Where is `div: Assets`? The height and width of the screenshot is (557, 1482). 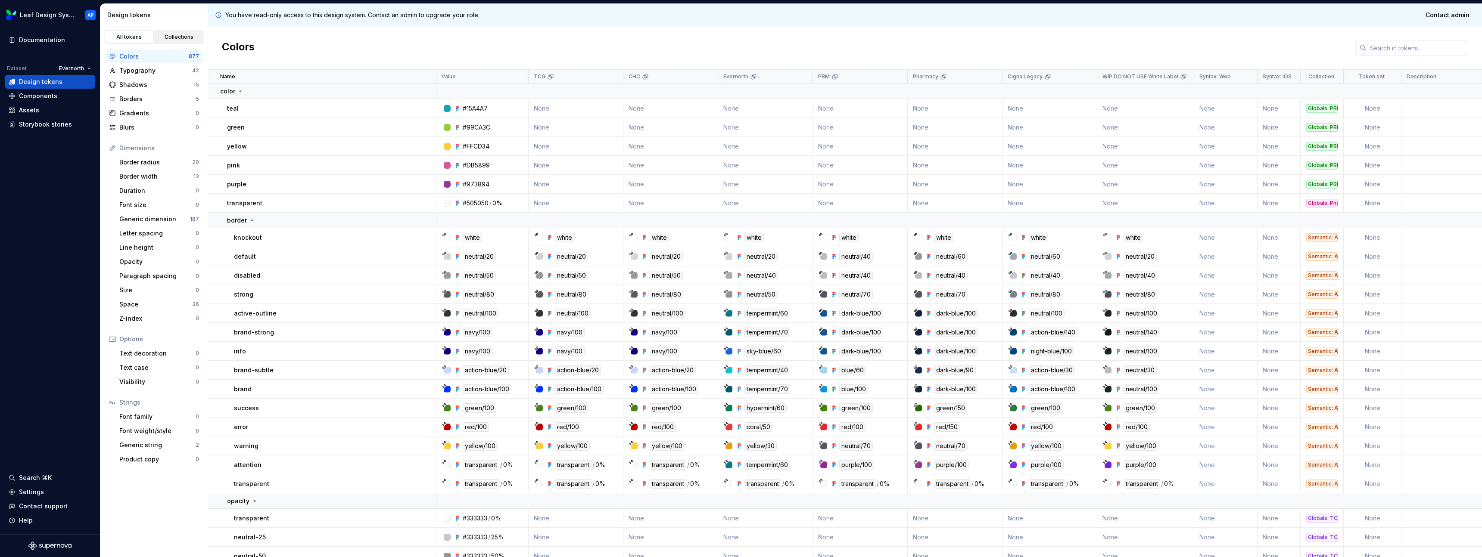 div: Assets is located at coordinates (29, 110).